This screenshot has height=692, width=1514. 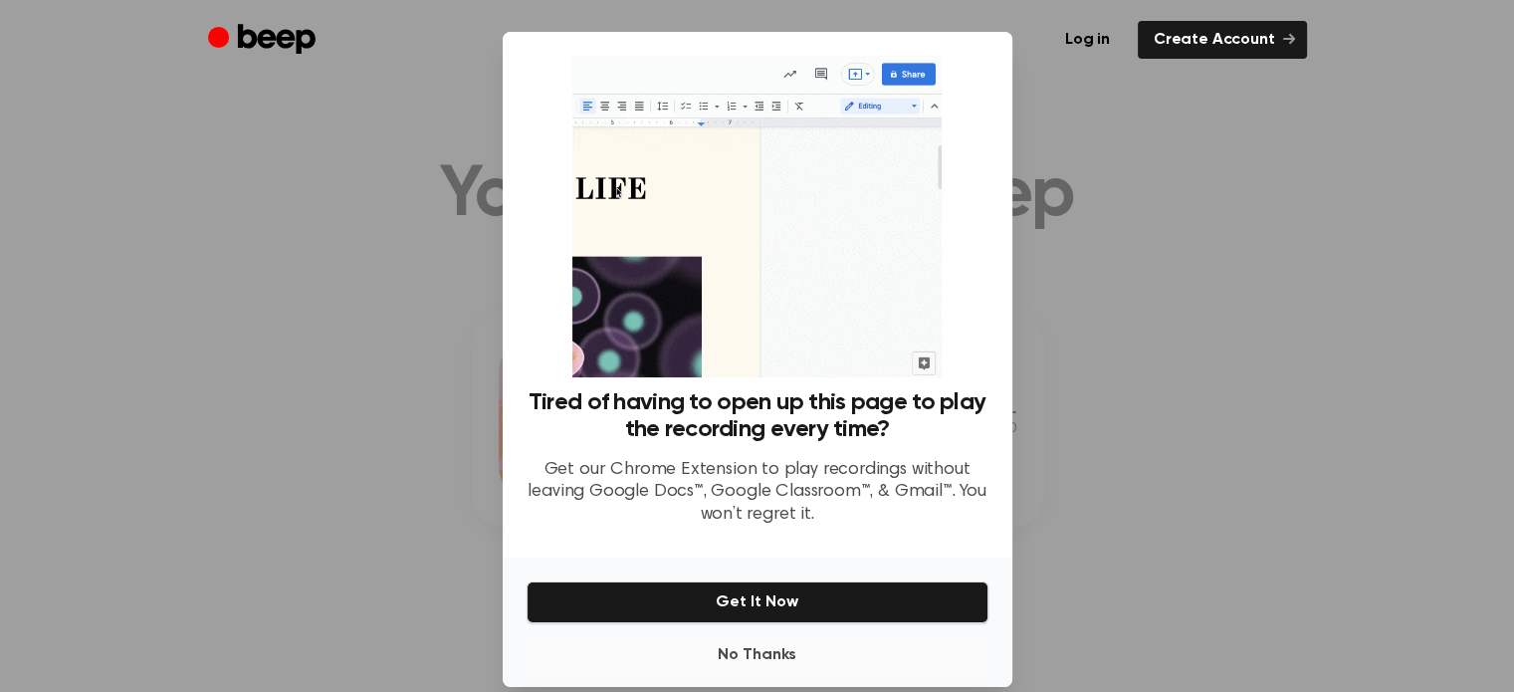 What do you see at coordinates (757, 216) in the screenshot?
I see `img: Beep extension in action` at bounding box center [757, 216].